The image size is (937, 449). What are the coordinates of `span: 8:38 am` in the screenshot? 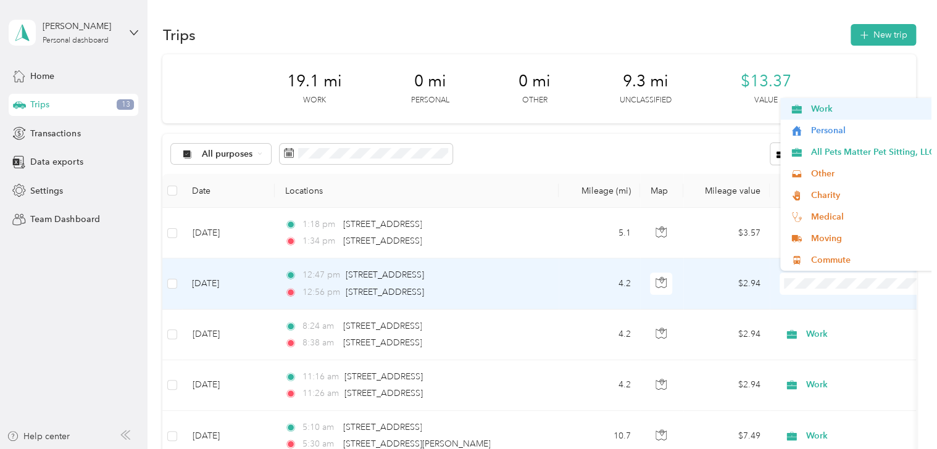 It's located at (320, 343).